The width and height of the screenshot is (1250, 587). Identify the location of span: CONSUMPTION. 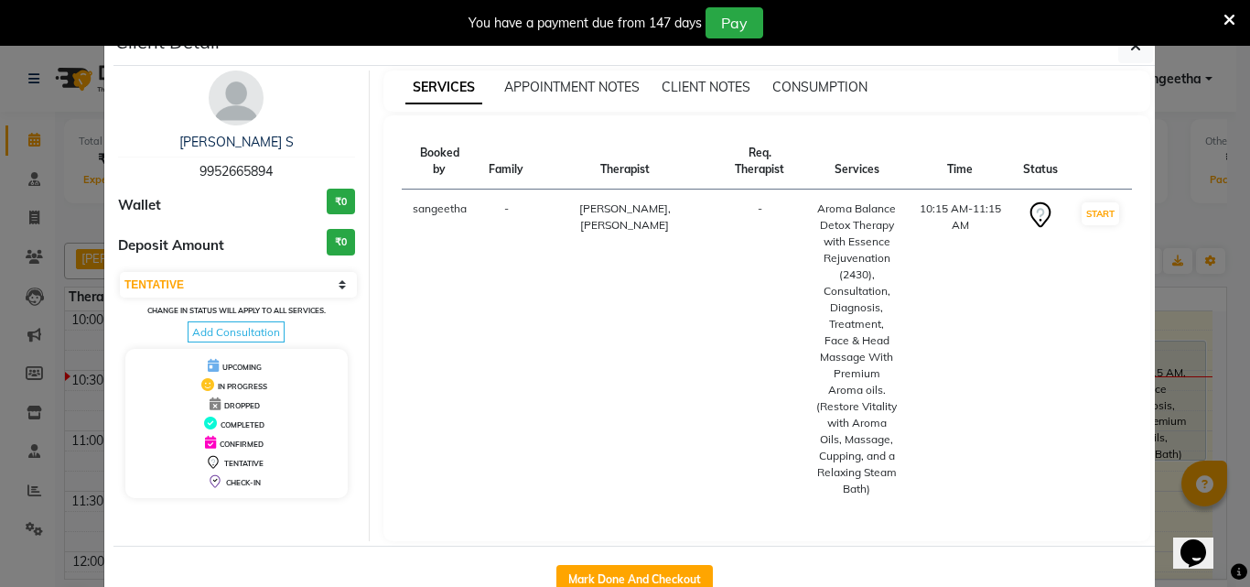
(820, 87).